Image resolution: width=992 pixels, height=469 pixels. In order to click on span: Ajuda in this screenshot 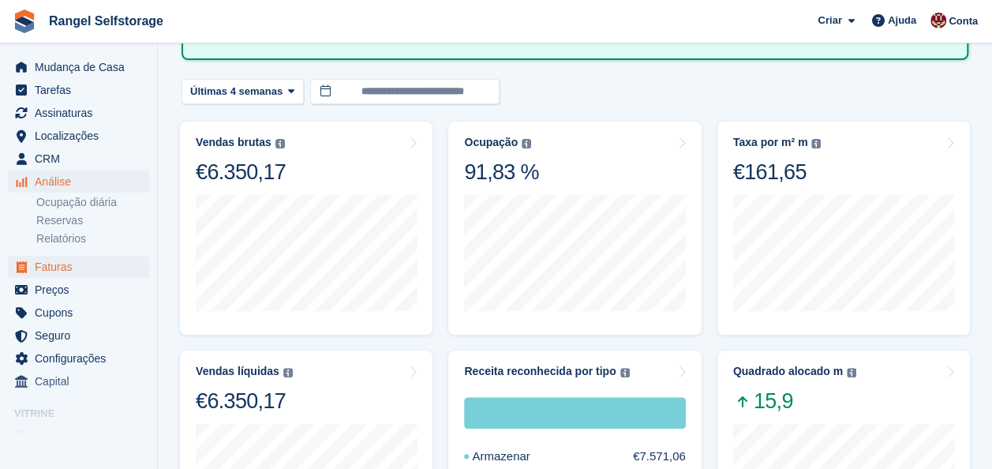, I will do `click(902, 21)`.